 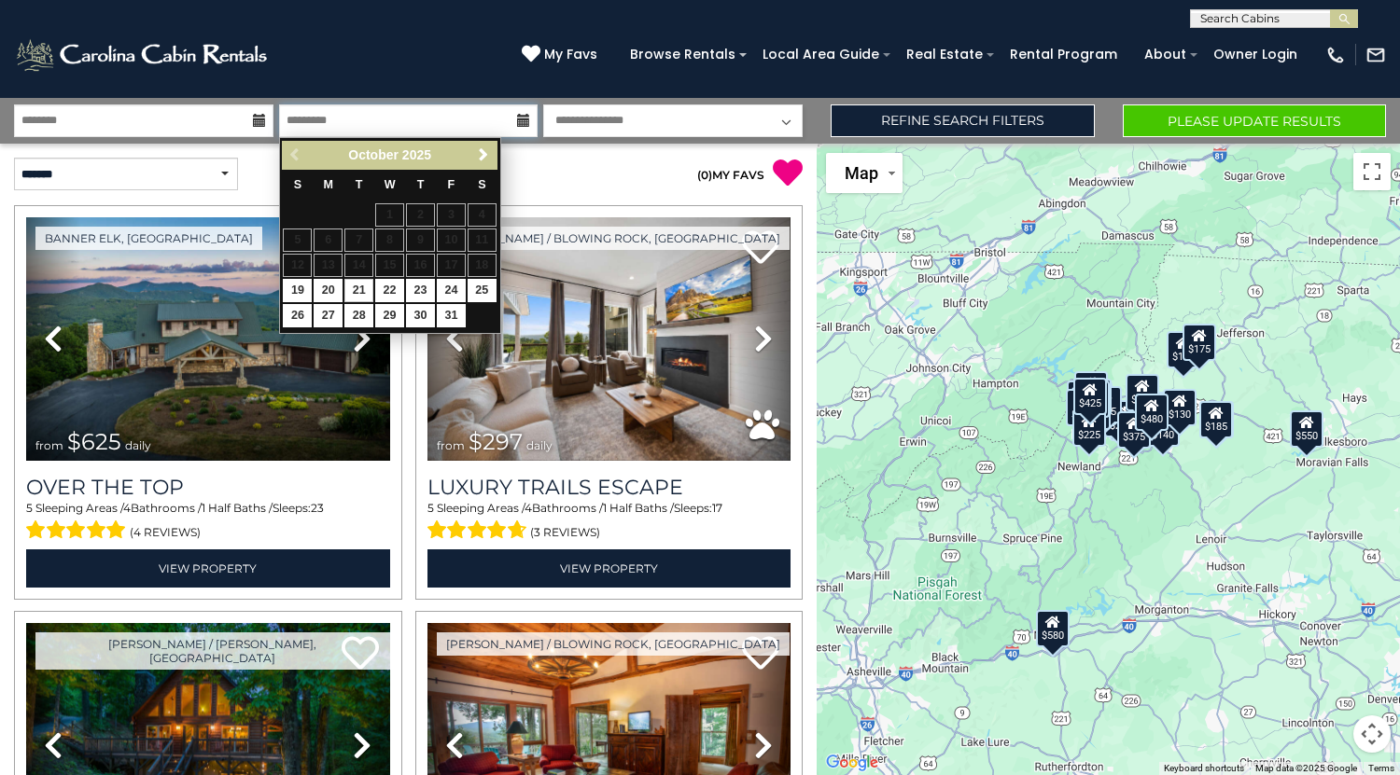 I want to click on div: $480, so click(x=1150, y=411).